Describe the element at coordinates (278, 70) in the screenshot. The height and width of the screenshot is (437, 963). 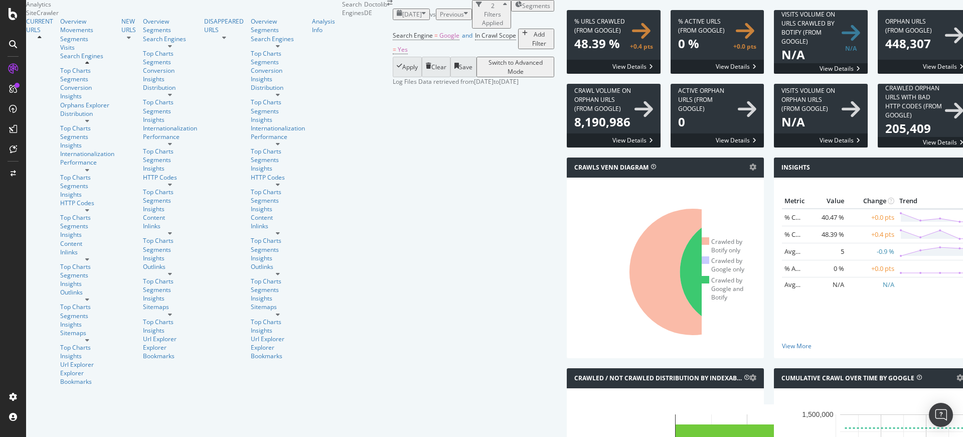
I see `a: Conversion` at that location.